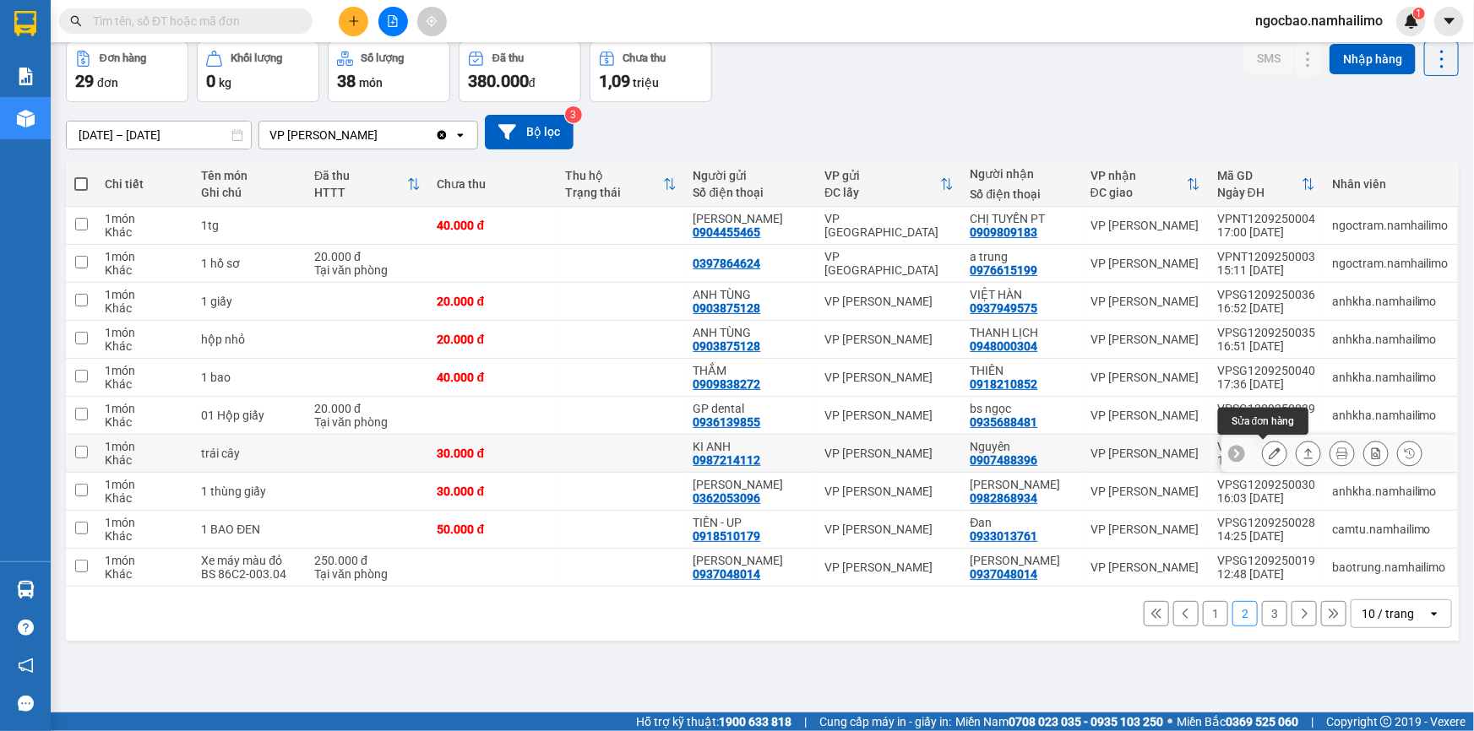  What do you see at coordinates (1022, 447) in the screenshot?
I see `div: Nguyên` at bounding box center [1022, 447].